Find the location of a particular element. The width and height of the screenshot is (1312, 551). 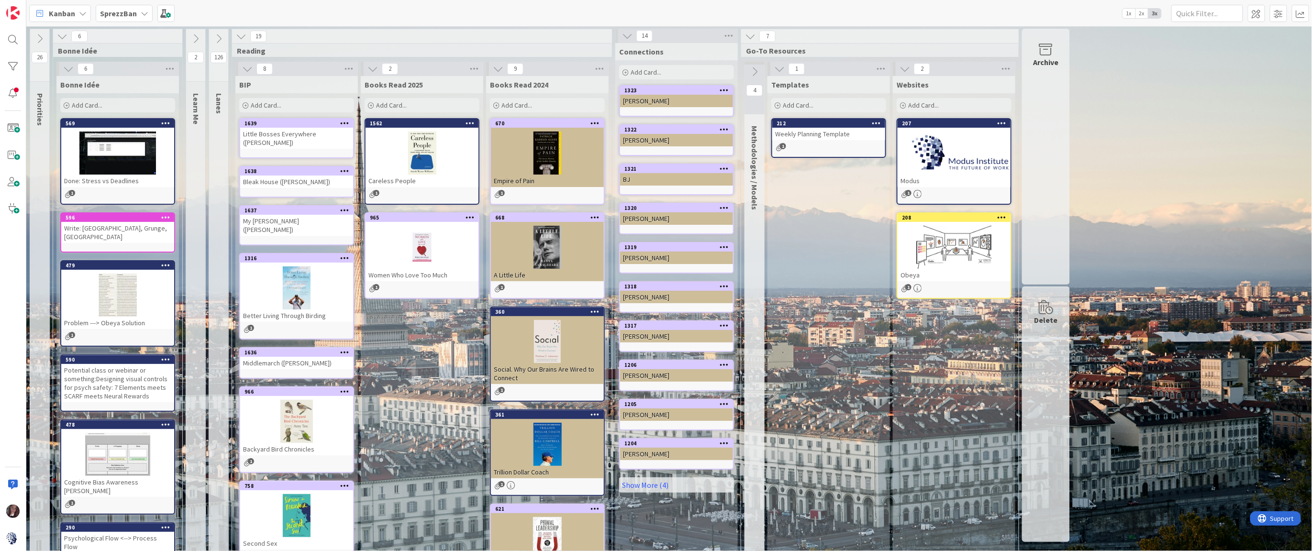

div: Empire of Pain is located at coordinates (547, 181).